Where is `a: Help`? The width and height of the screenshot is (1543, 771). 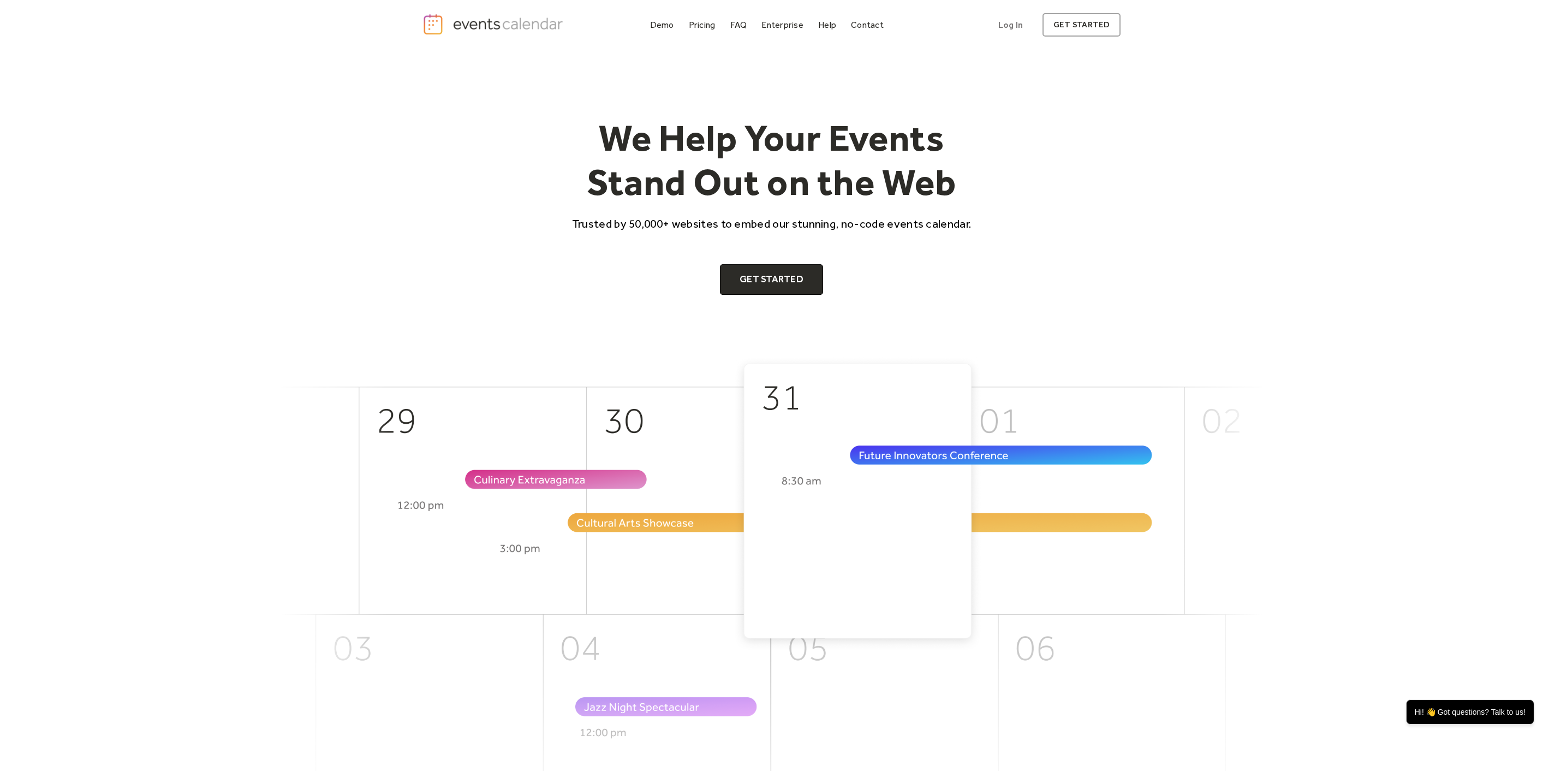 a: Help is located at coordinates (827, 25).